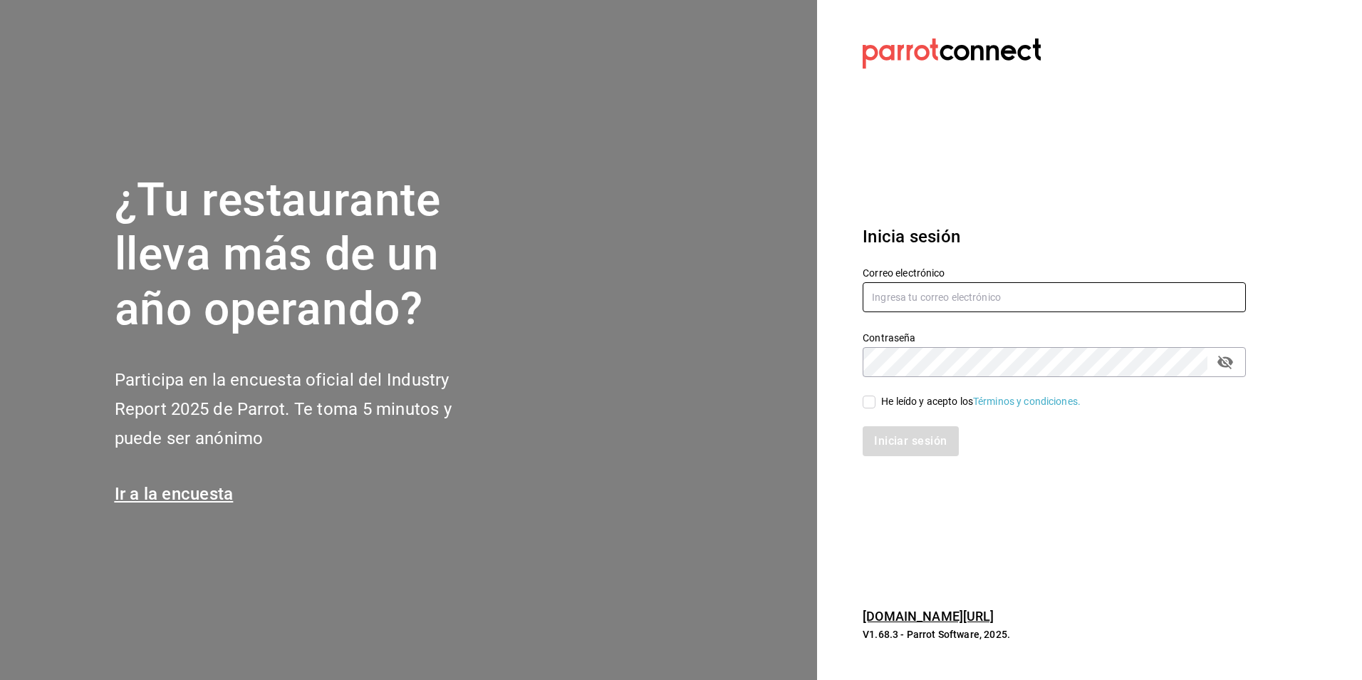 This screenshot has height=680, width=1362. Describe the element at coordinates (1055, 237) in the screenshot. I see `h3: Inicia sesión` at that location.